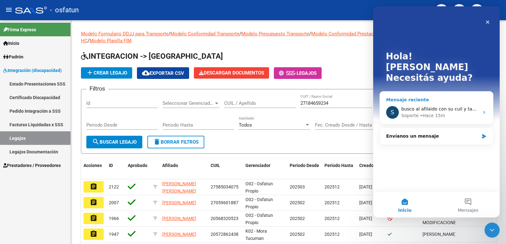 Image resolution: width=506 pixels, height=244 pixels. What do you see at coordinates (306, 73) in the screenshot?
I see `span: Legajos` at bounding box center [306, 73].